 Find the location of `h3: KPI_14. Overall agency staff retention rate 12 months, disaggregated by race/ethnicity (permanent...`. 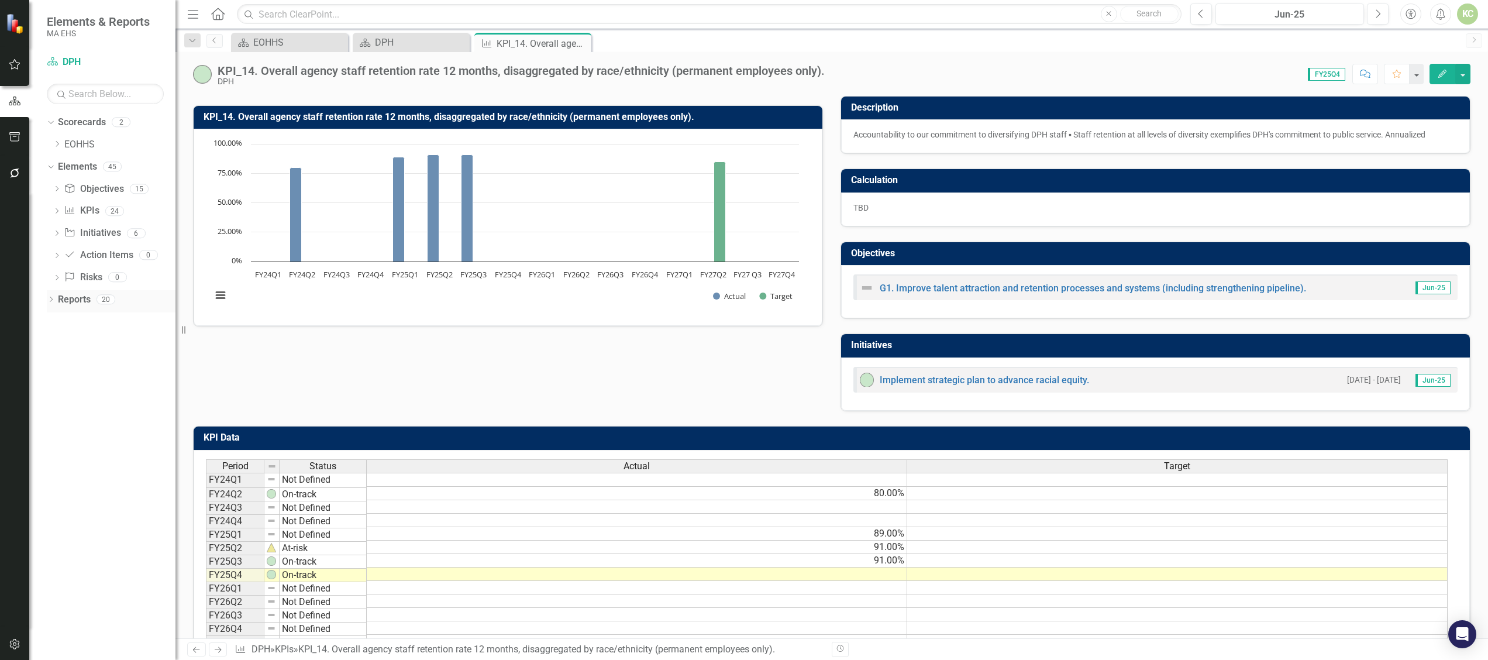

h3: KPI_14. Overall agency staff retention rate 12 months, disaggregated by race/ethnicity (permanent... is located at coordinates (510, 117).